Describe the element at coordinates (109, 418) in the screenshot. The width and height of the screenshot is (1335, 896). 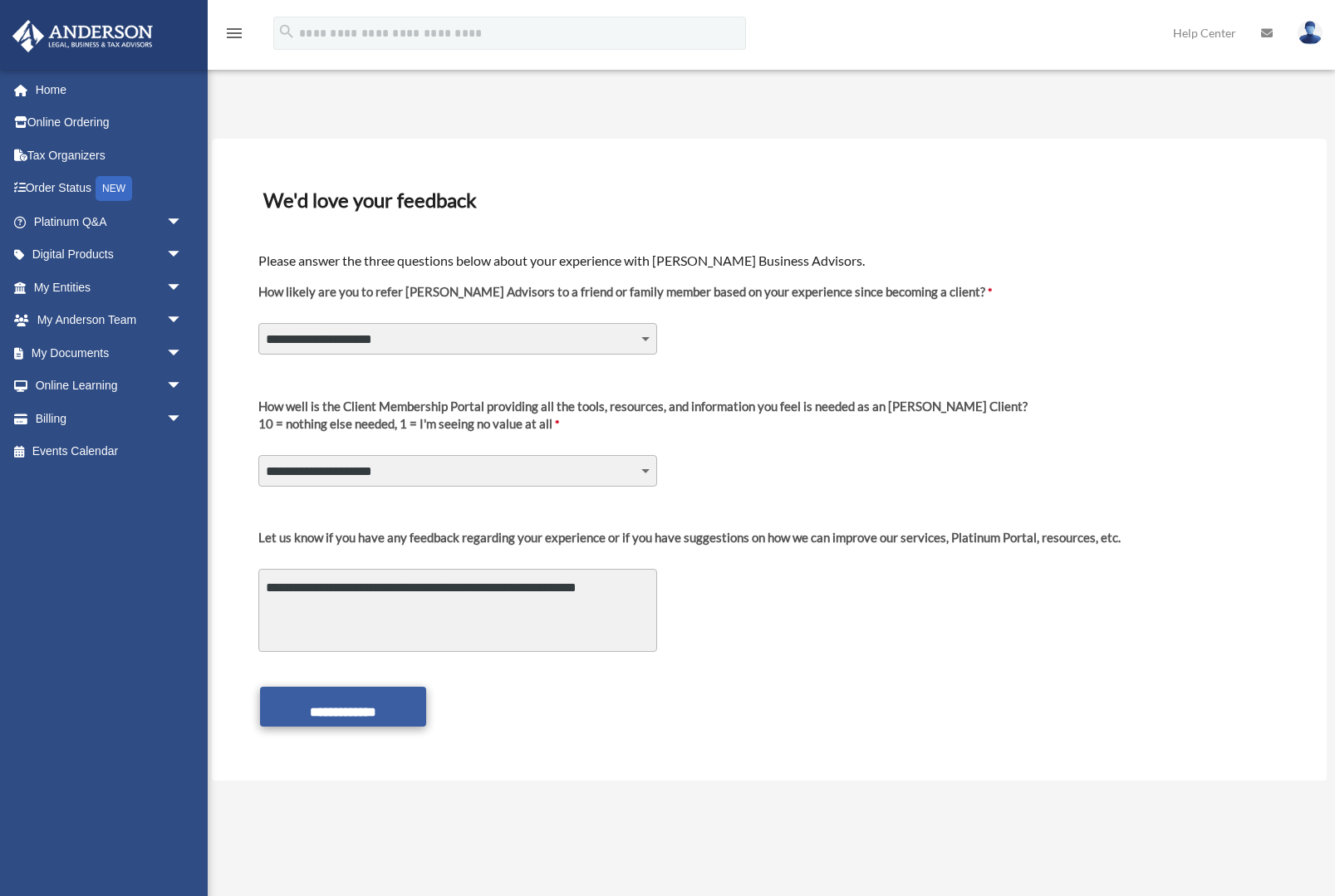
I see `a: Billingarrow_drop_down` at that location.